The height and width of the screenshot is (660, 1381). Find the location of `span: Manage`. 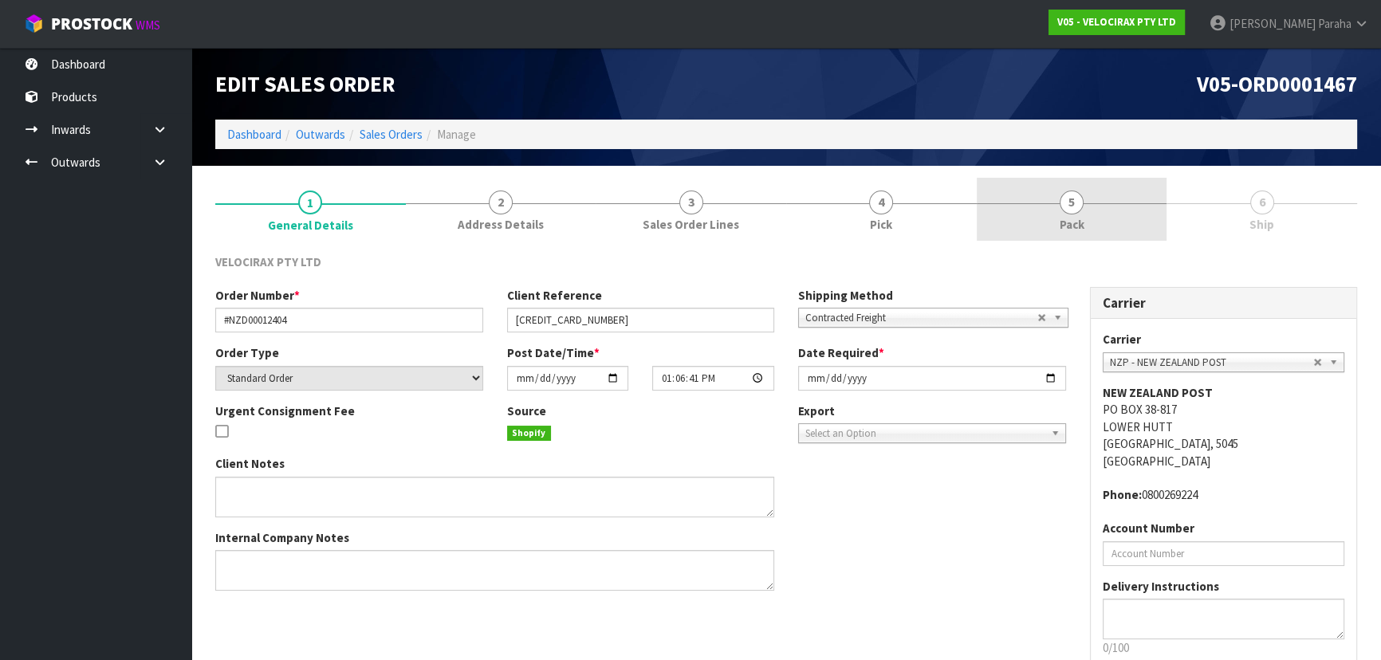

span: Manage is located at coordinates (456, 134).